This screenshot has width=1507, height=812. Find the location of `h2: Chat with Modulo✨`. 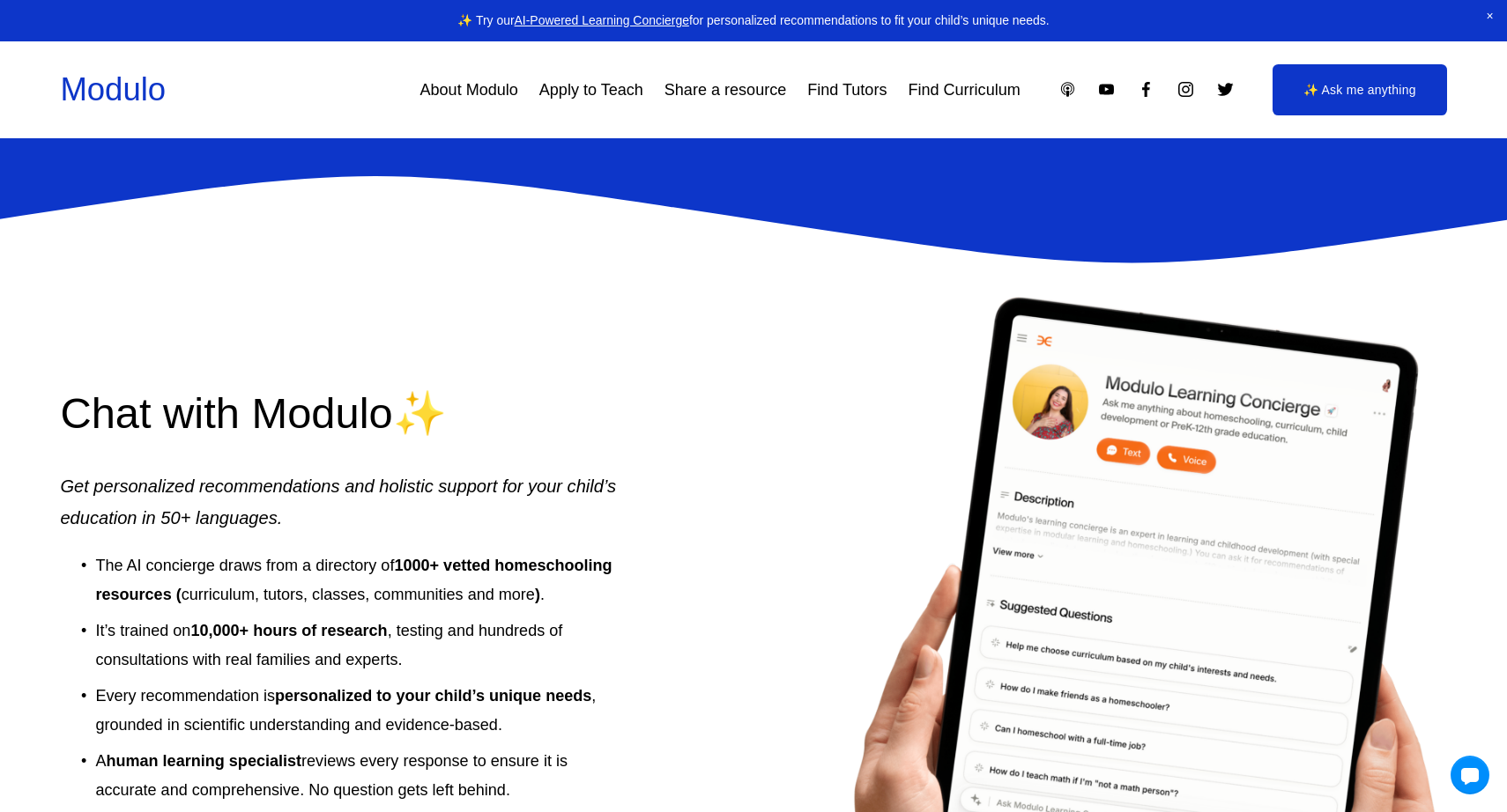

h2: Chat with Modulo✨ is located at coordinates (374, 414).